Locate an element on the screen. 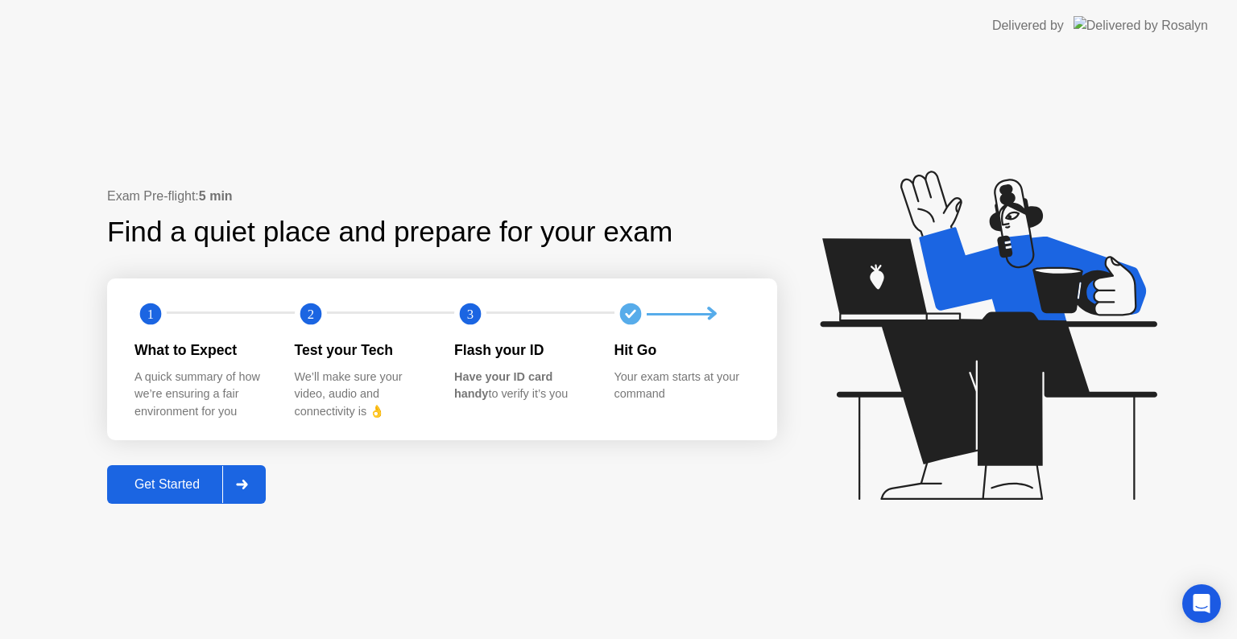 The height and width of the screenshot is (639, 1237). div: A quick summary of how we’re ensuring a fair environment for you is located at coordinates (201, 395).